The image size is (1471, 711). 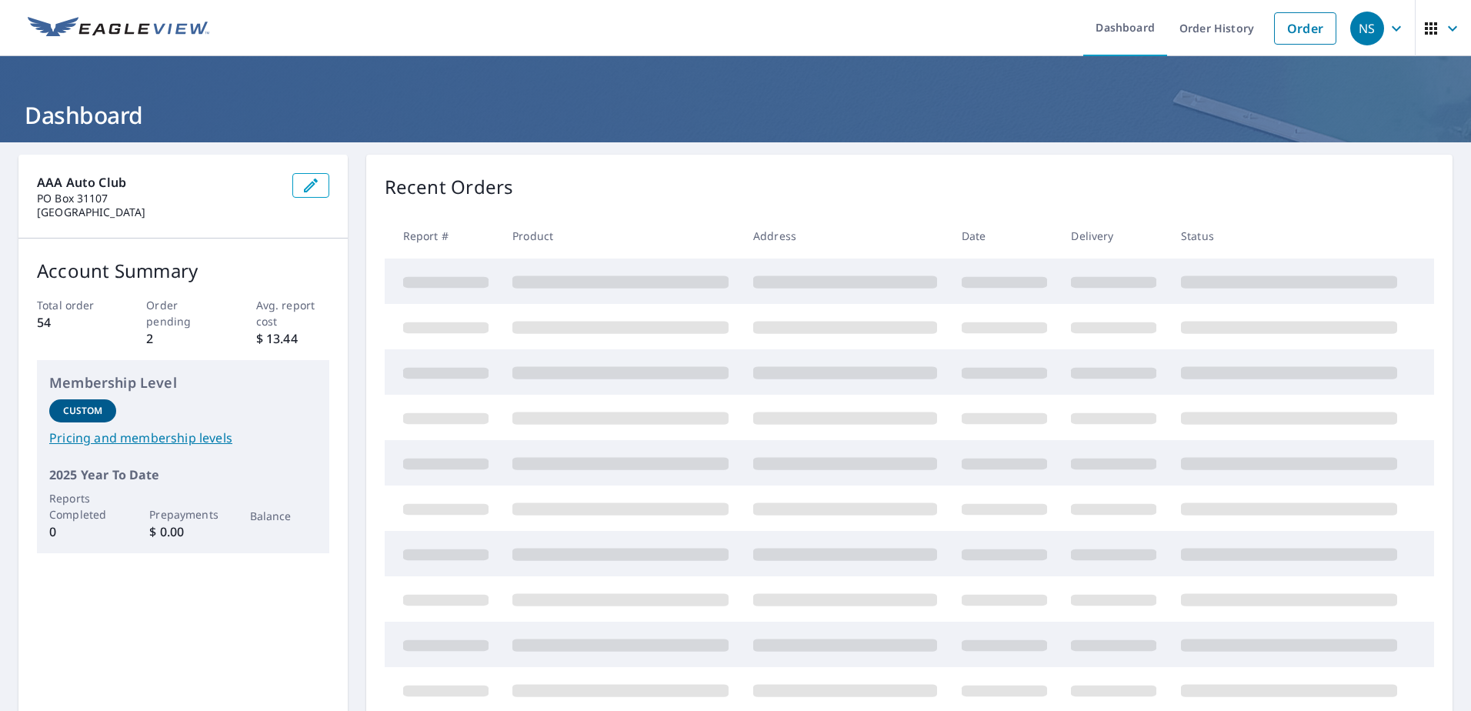 What do you see at coordinates (182, 313) in the screenshot?
I see `p: Order pending` at bounding box center [182, 313].